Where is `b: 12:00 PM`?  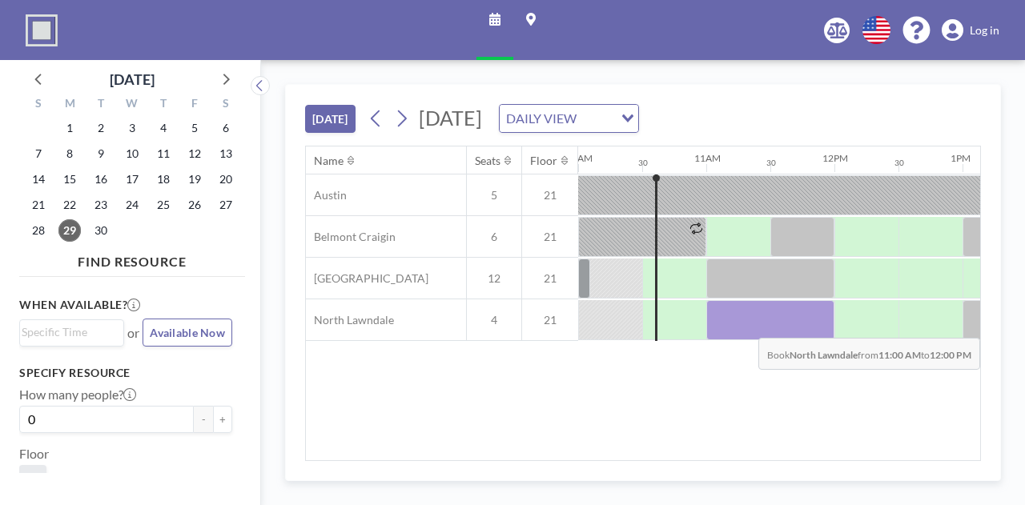 b: 12:00 PM is located at coordinates (951, 355).